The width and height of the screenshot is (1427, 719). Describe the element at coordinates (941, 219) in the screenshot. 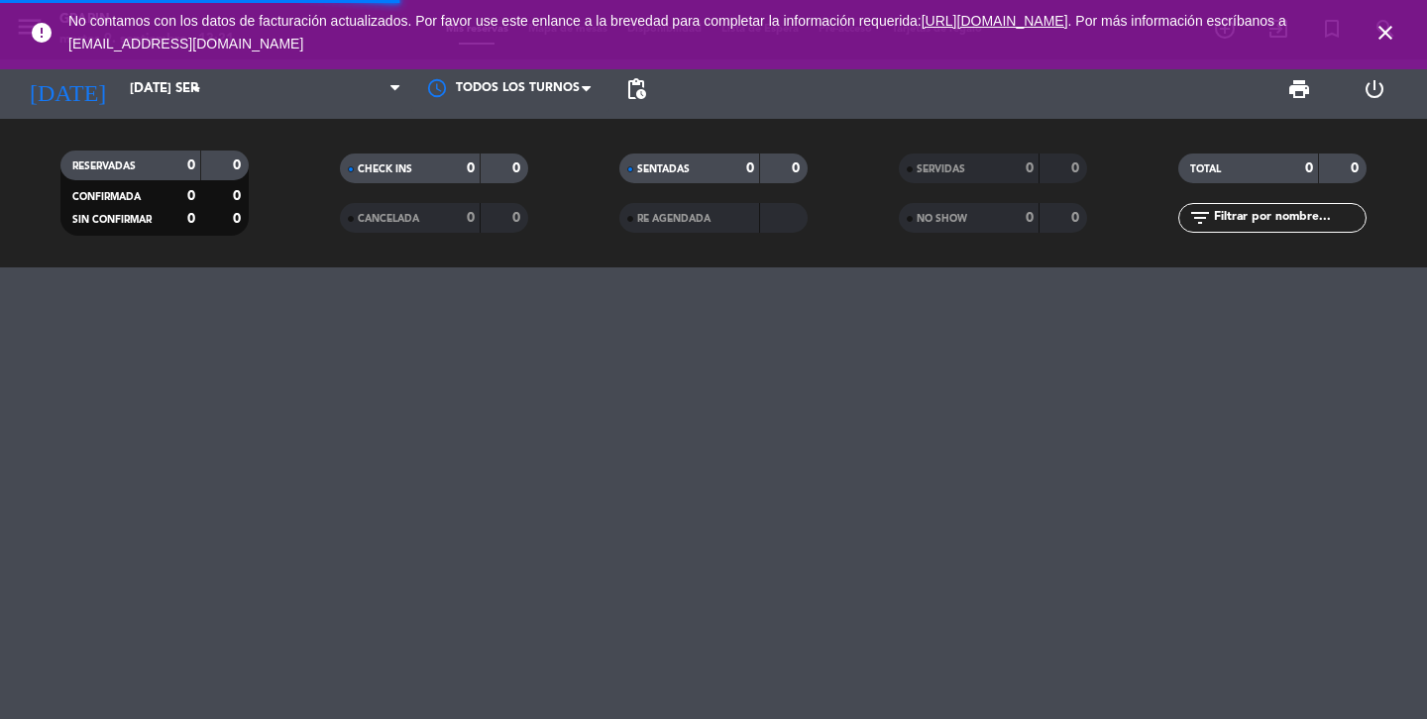

I see `span: NO SHOW` at that location.